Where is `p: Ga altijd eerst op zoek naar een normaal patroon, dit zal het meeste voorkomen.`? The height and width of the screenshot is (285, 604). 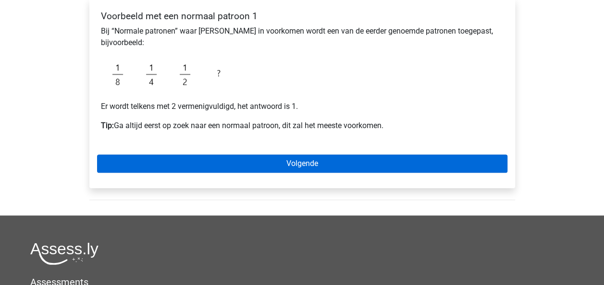
p: Ga altijd eerst op zoek naar een normaal patroon, dit zal het meeste voorkomen. is located at coordinates (302, 126).